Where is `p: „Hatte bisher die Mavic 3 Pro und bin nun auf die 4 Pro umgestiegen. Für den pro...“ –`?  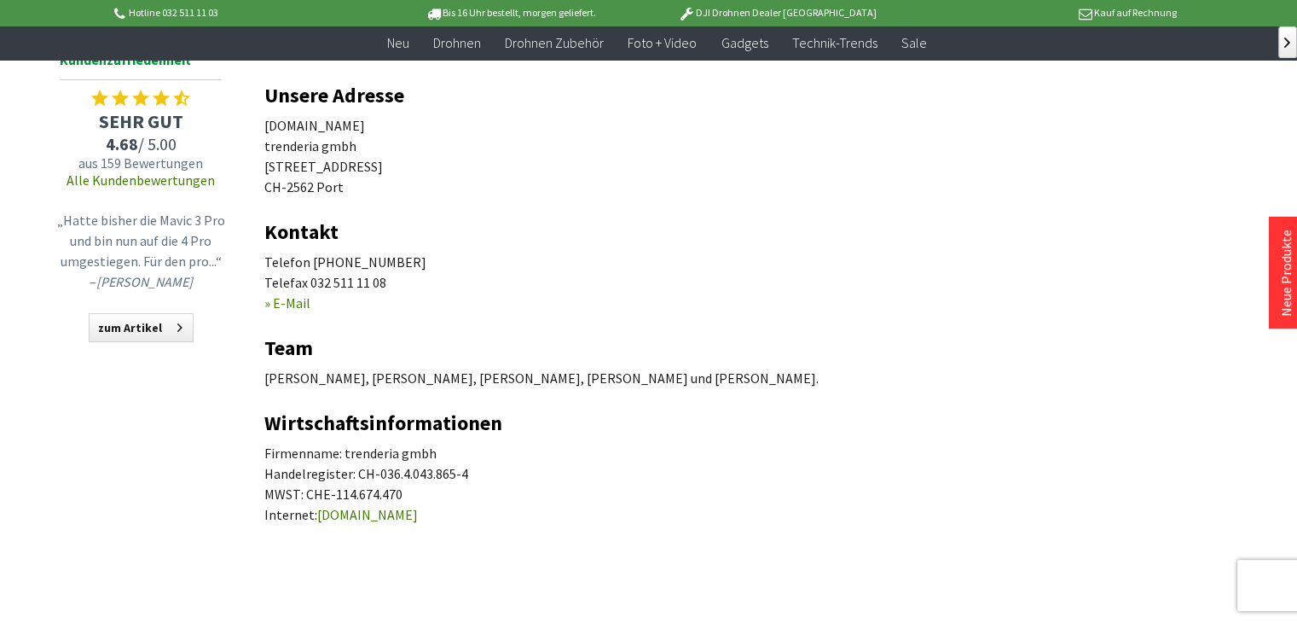
p: „Hatte bisher die Mavic 3 Pro und bin nun auf die 4 Pro umgestiegen. Für den pro...“ – is located at coordinates (141, 251).